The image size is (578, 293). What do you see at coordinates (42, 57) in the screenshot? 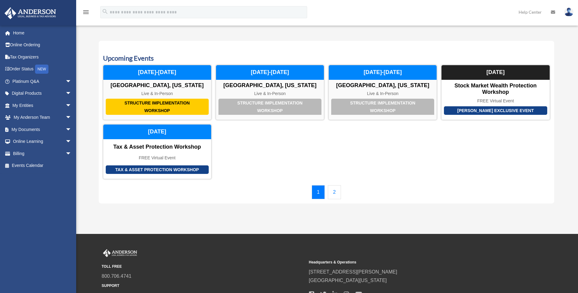
I see `a: Tax Organizers` at bounding box center [42, 57].